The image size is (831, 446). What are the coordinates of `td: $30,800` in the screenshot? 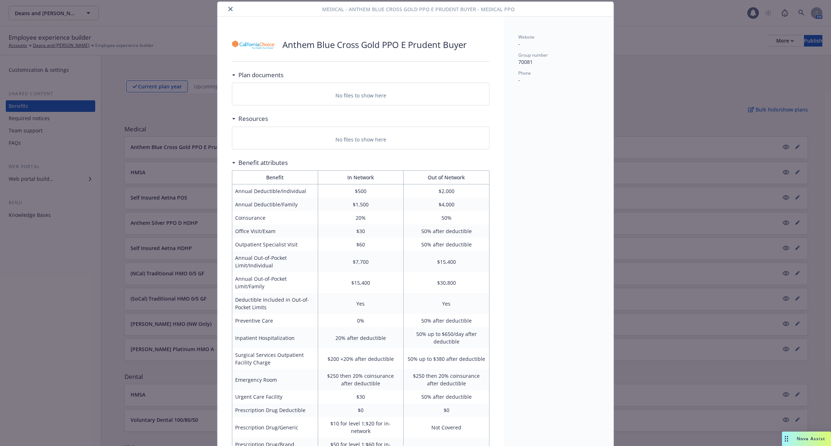 It's located at (446, 282).